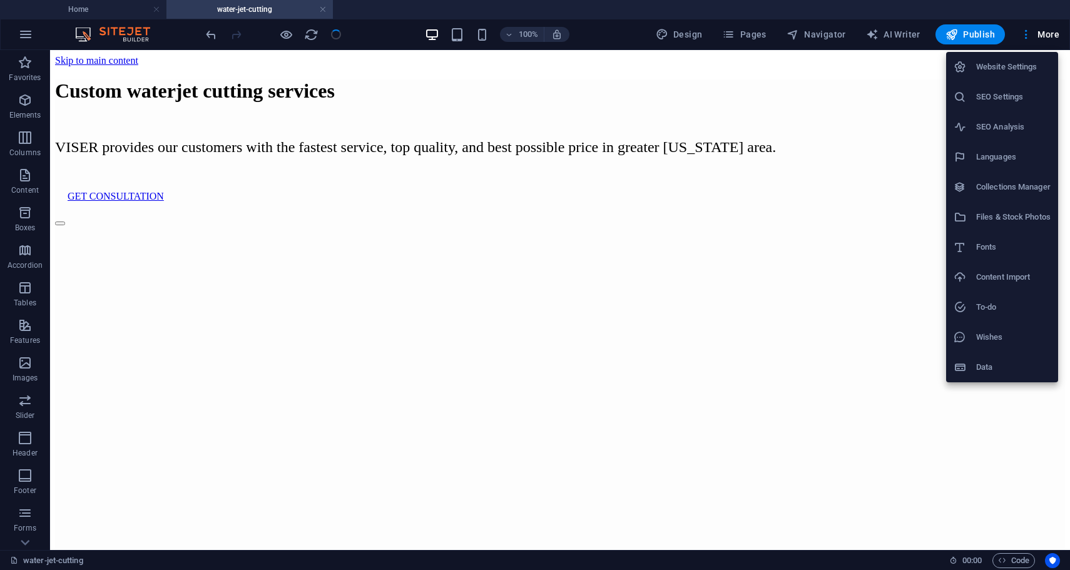  I want to click on h6: Content Import, so click(1013, 277).